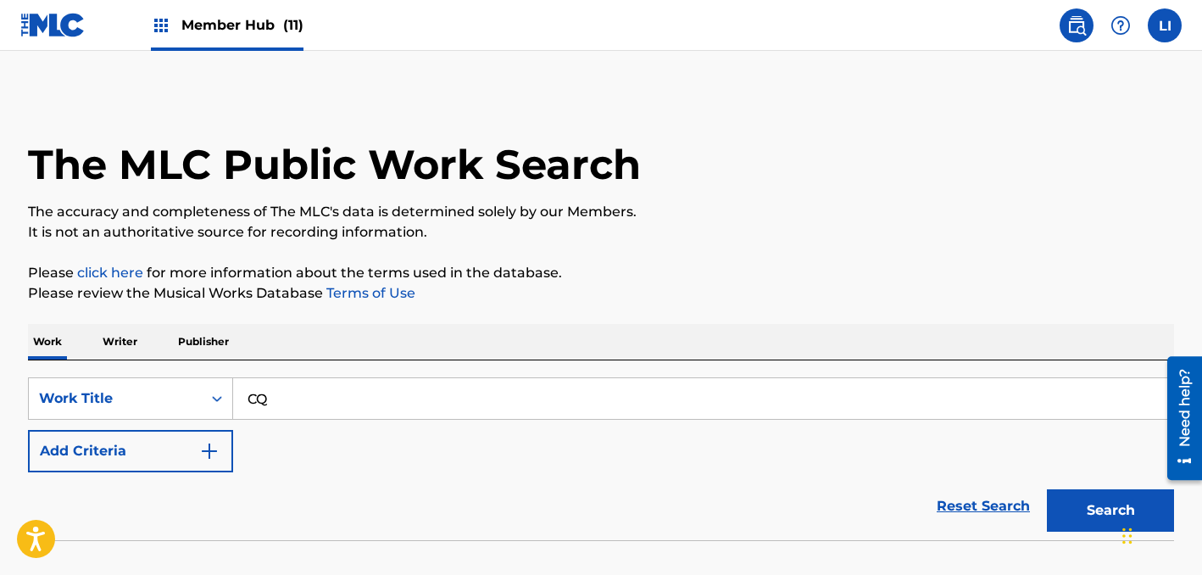  What do you see at coordinates (243, 25) in the screenshot?
I see `span: Member Hub` at bounding box center [243, 25].